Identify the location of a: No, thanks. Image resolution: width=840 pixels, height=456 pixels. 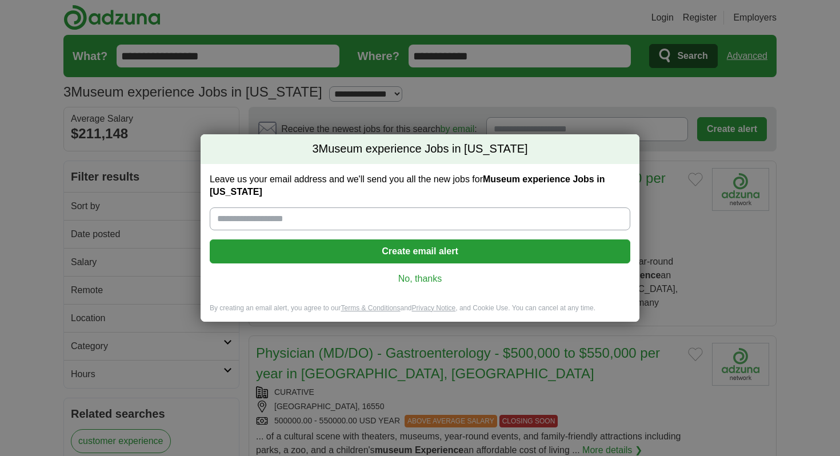
(420, 279).